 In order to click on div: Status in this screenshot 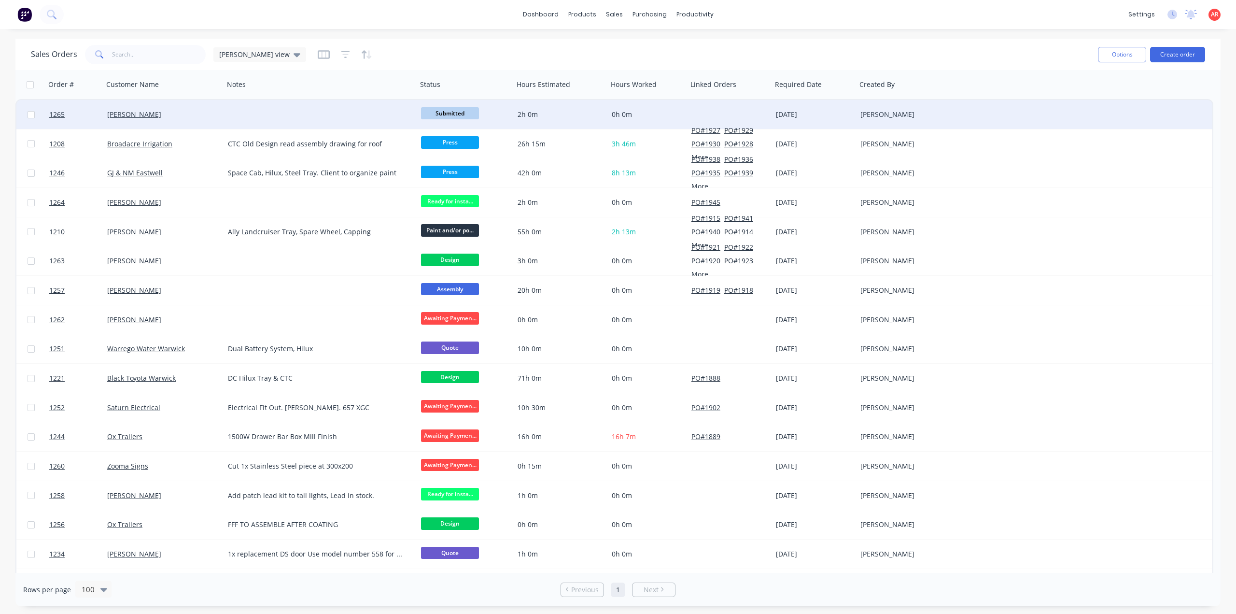, I will do `click(430, 85)`.